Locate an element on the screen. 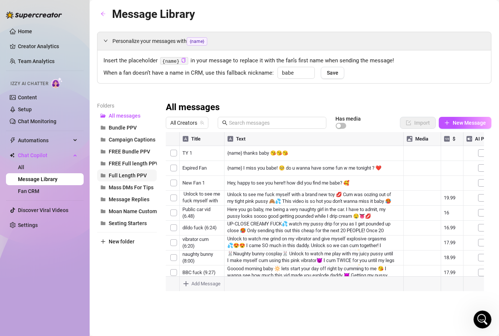 This screenshot has width=499, height=336. a: Content is located at coordinates (27, 97).